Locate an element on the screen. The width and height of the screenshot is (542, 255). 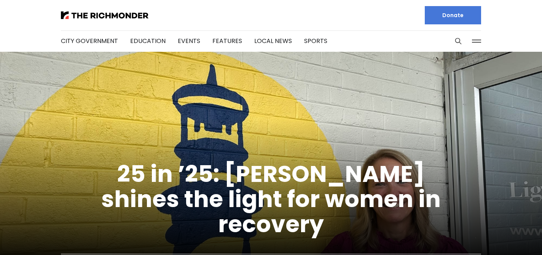
a: Events is located at coordinates (189, 41).